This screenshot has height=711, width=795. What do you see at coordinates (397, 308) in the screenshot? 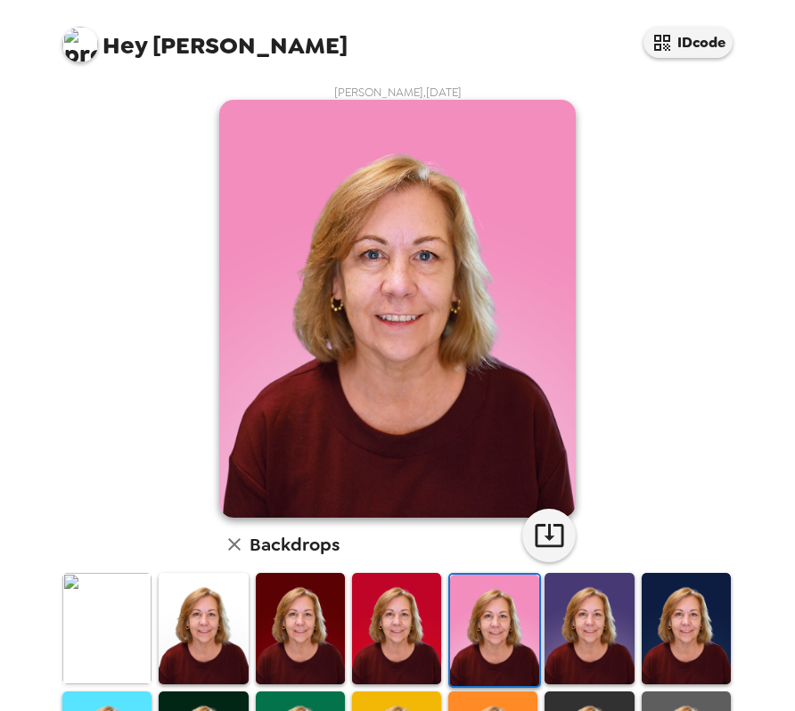
I see `img: user` at bounding box center [397, 308].